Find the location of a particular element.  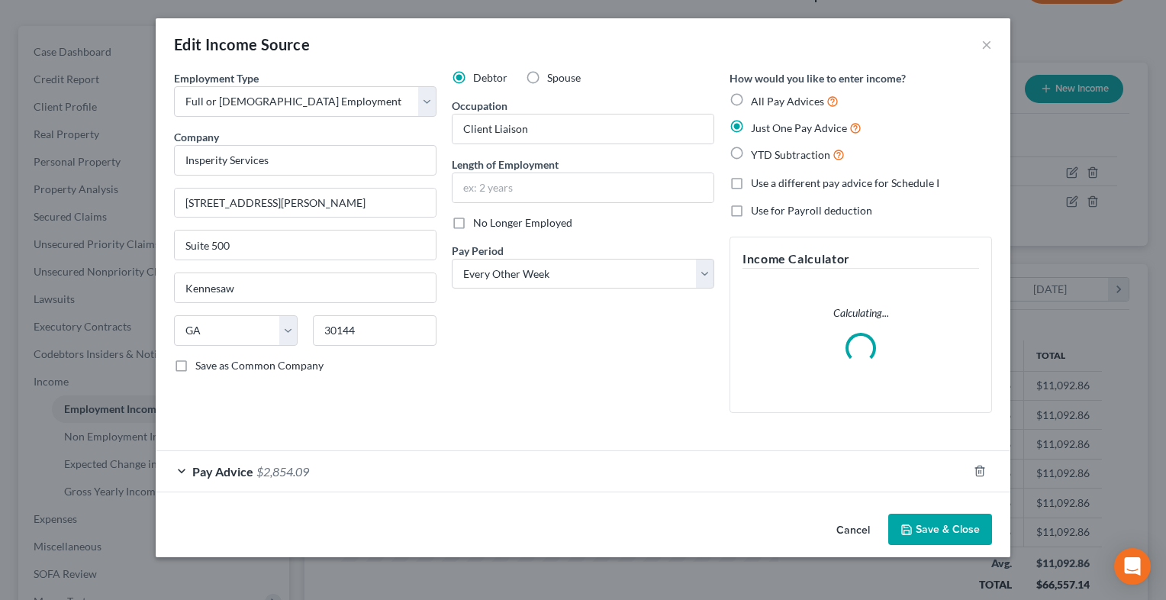

span: Pay Period is located at coordinates (478, 250).